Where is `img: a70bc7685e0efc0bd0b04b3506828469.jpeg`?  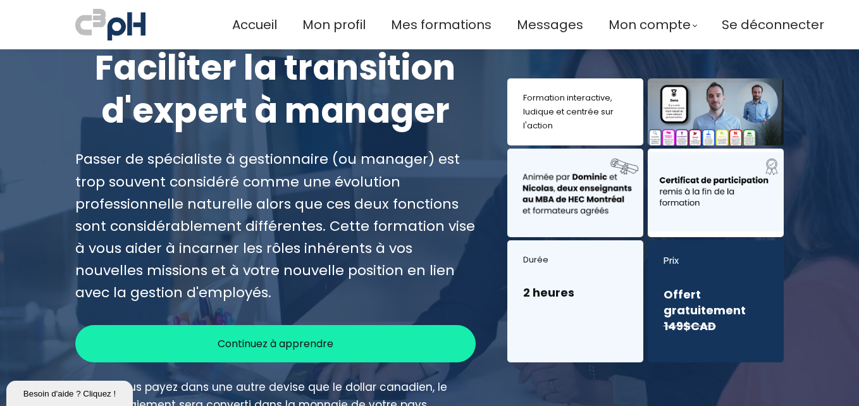 img: a70bc7685e0efc0bd0b04b3506828469.jpeg is located at coordinates (110, 25).